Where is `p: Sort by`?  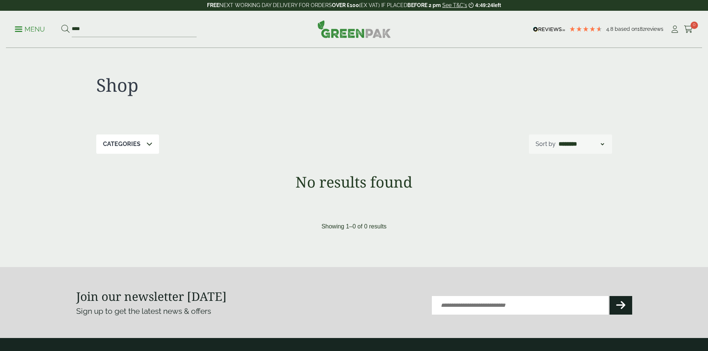 p: Sort by is located at coordinates (546, 144).